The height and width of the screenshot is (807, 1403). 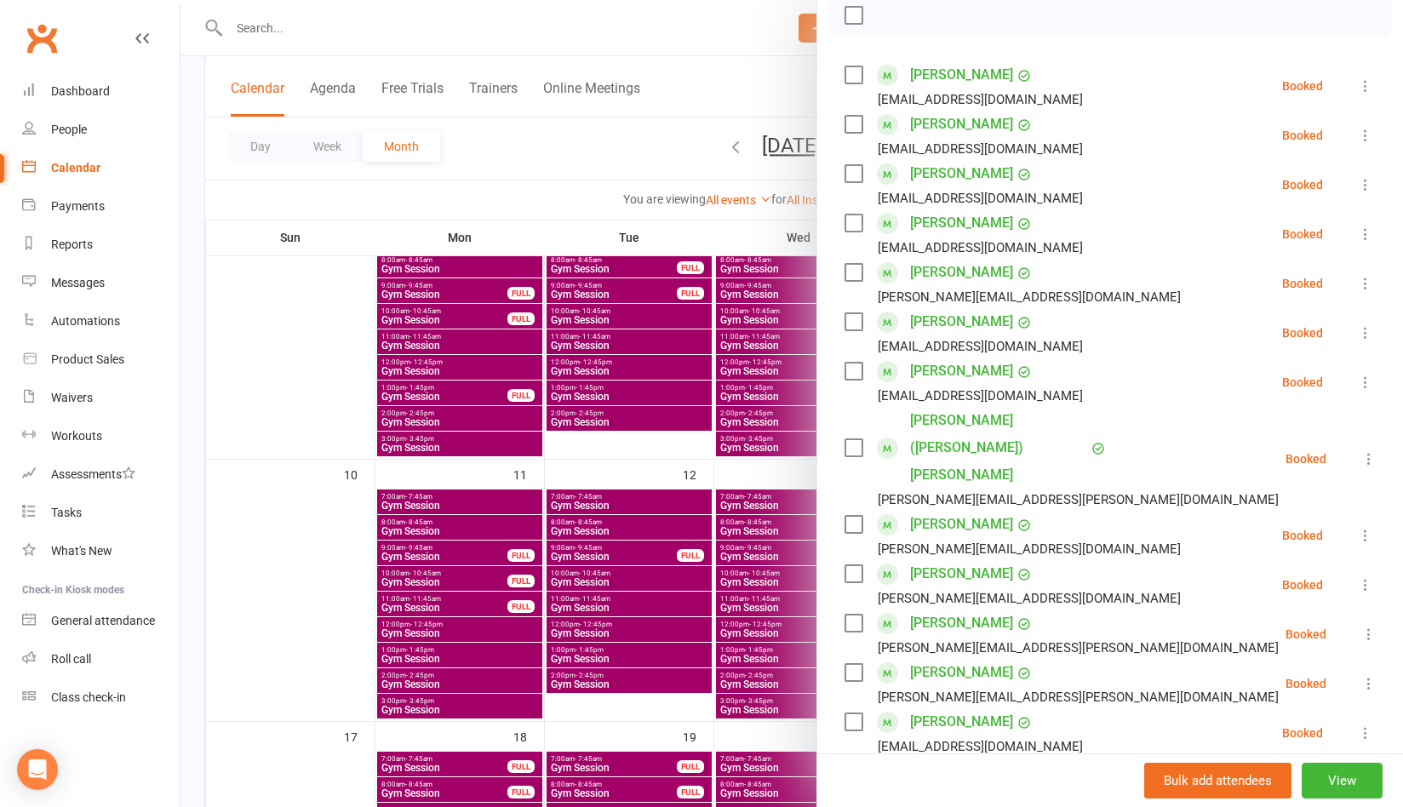 I want to click on a: Automations, so click(x=100, y=321).